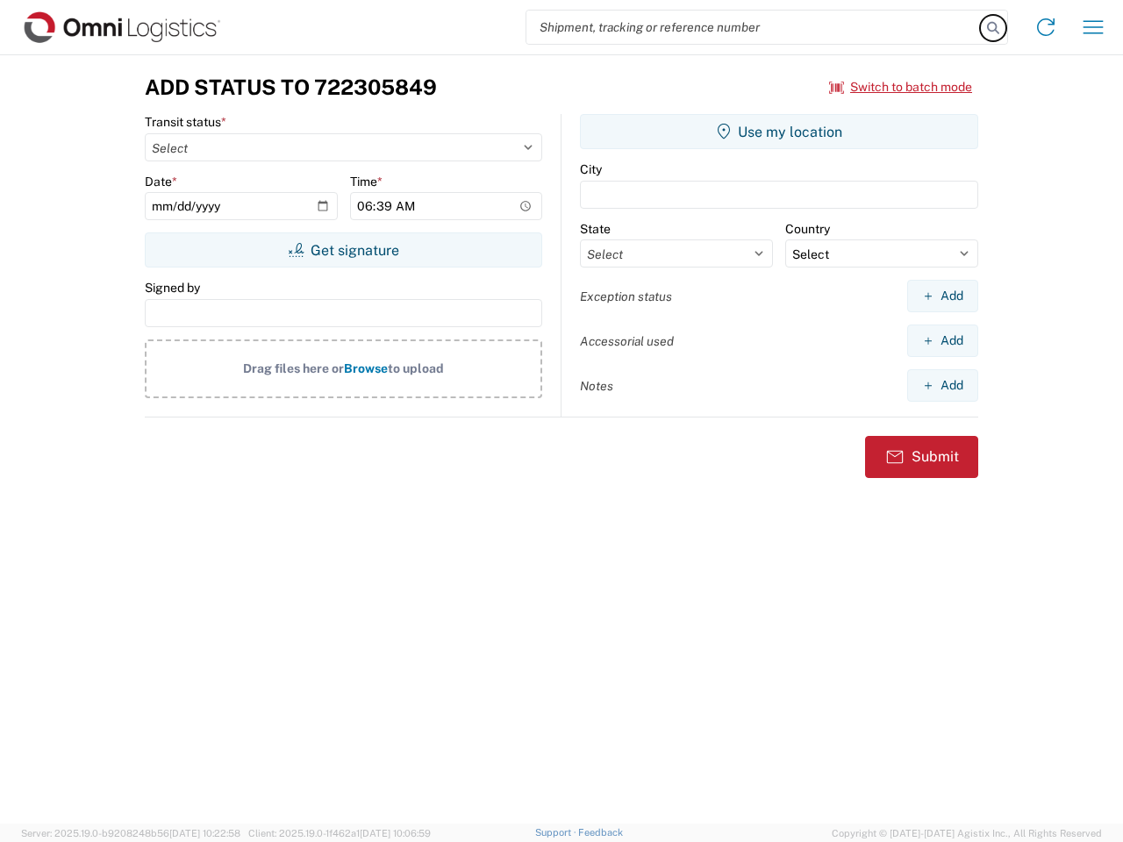 This screenshot has width=1123, height=842. What do you see at coordinates (161, 182) in the screenshot?
I see `label: Date` at bounding box center [161, 182].